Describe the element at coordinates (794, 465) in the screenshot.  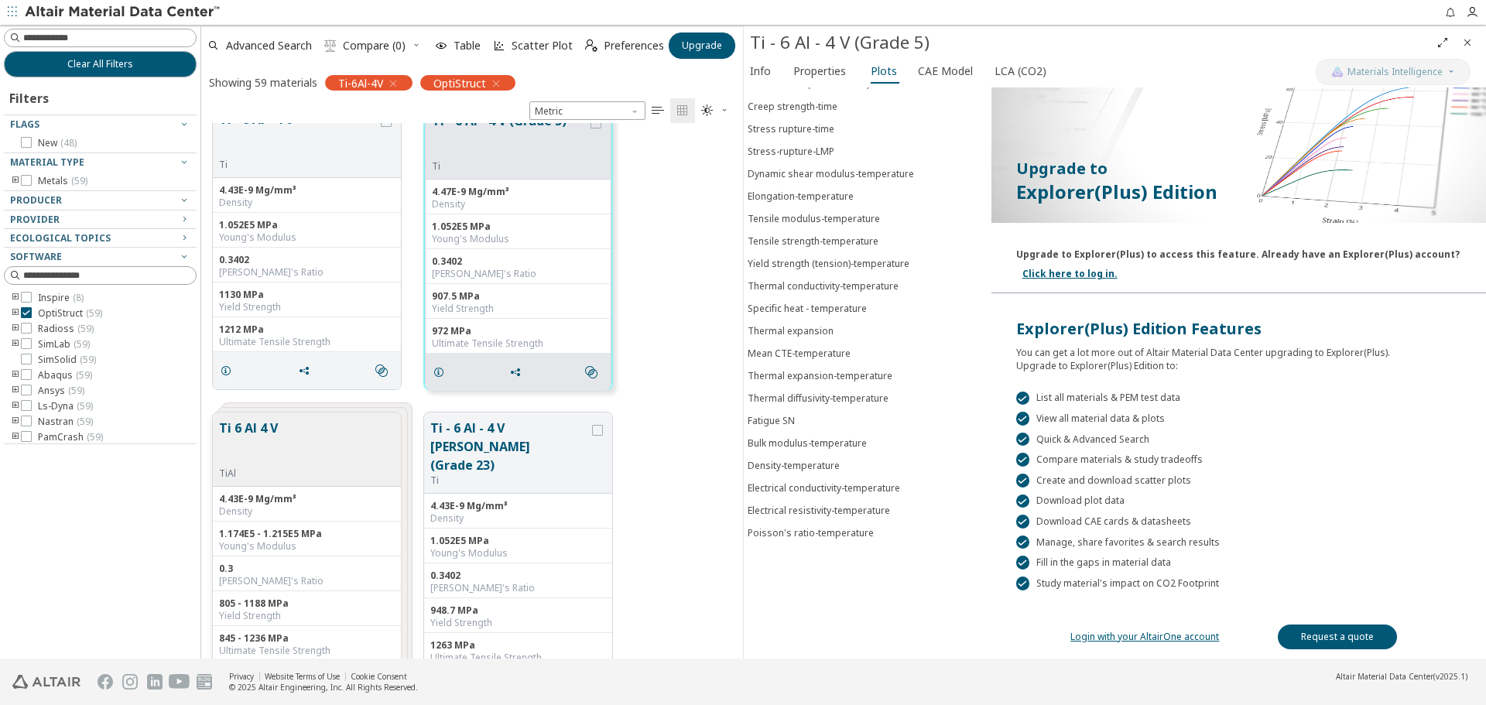
I see `div: Density-temperature` at that location.